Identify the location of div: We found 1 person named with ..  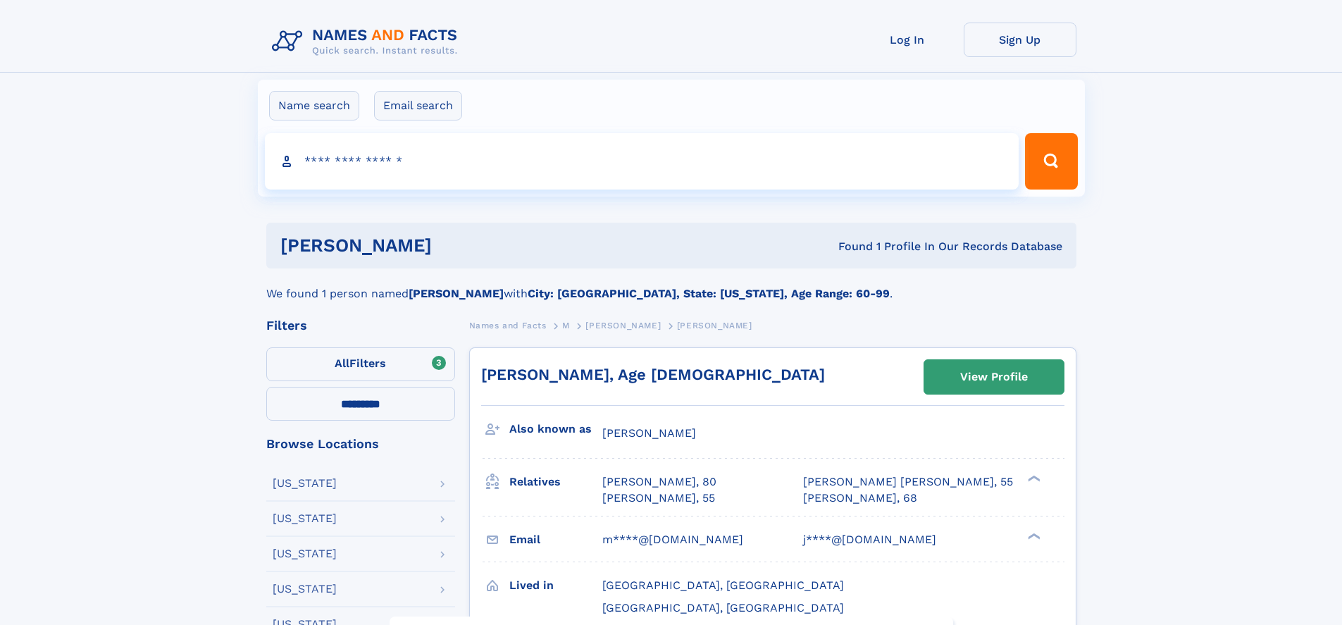
(671, 285).